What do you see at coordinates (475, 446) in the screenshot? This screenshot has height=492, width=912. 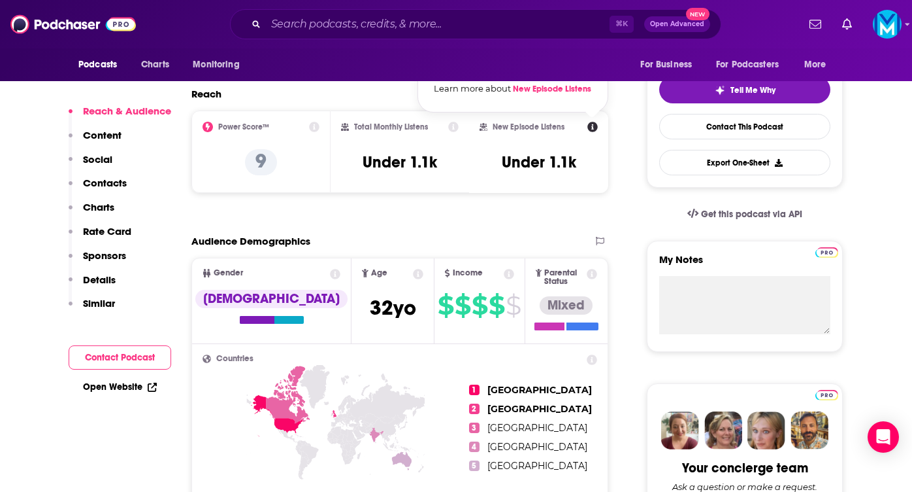 I see `span: 4` at bounding box center [475, 446].